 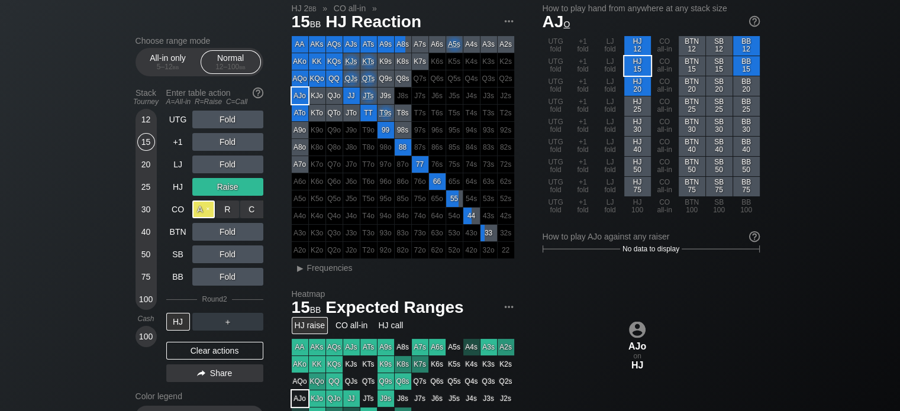 What do you see at coordinates (369, 79) in the screenshot?
I see `div: On the cusp: play or fold.` at bounding box center [369, 79].